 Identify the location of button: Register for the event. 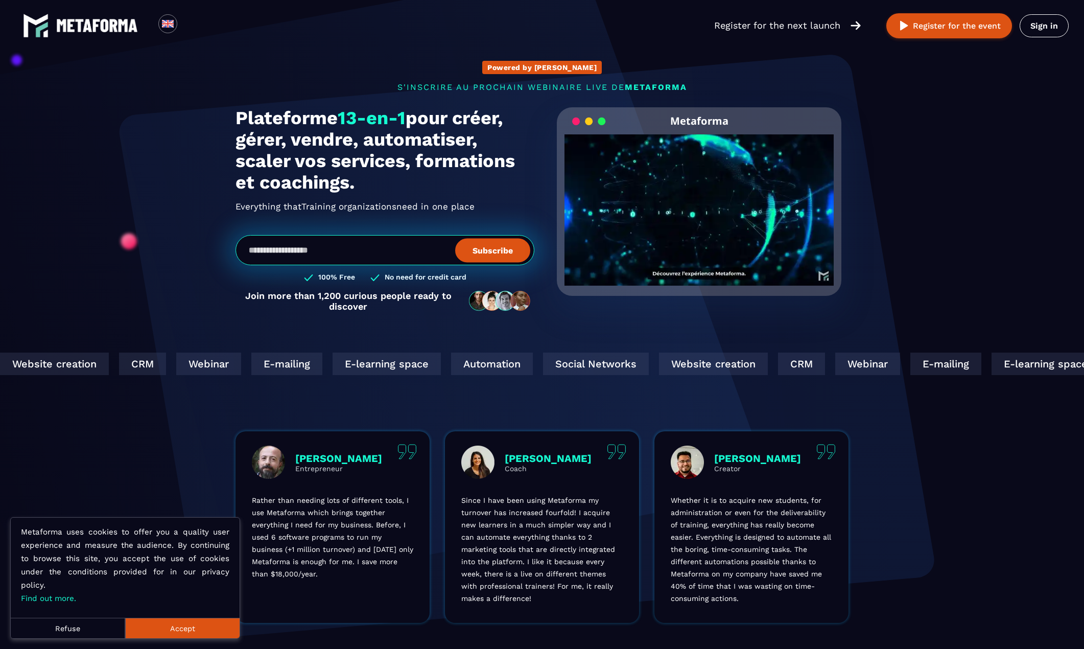
(949, 26).